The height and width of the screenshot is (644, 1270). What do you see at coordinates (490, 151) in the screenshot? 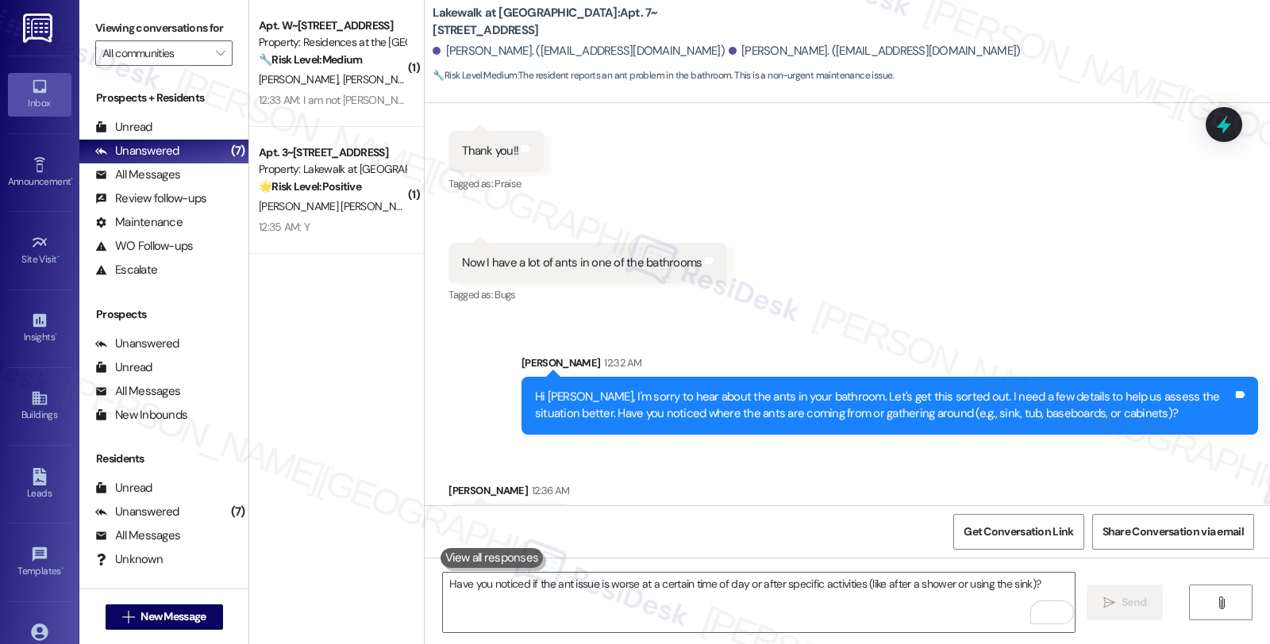
I see `div: Thank you!!` at bounding box center [490, 151].